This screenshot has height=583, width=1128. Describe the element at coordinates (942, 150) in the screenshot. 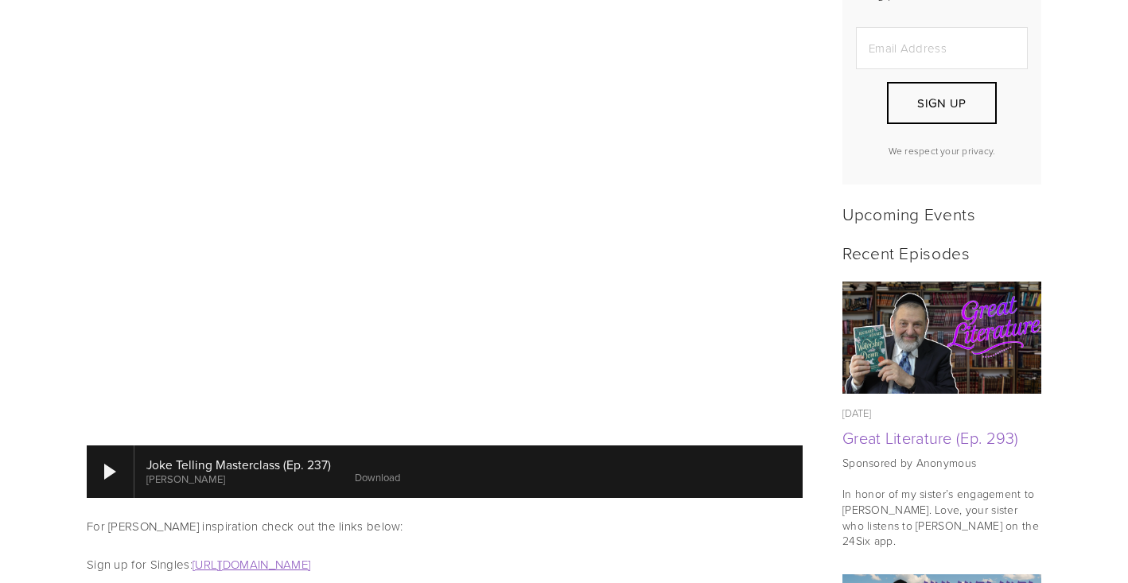

I see `p: We respect your privacy.` at that location.